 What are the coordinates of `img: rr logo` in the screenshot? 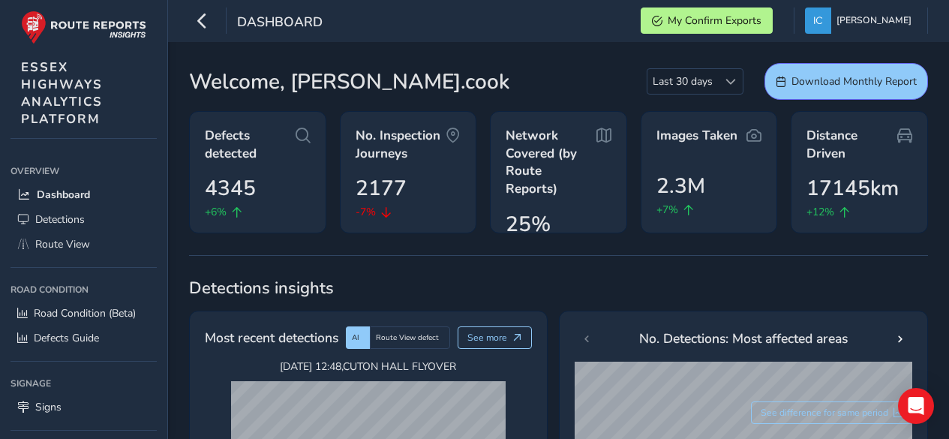 It's located at (83, 27).